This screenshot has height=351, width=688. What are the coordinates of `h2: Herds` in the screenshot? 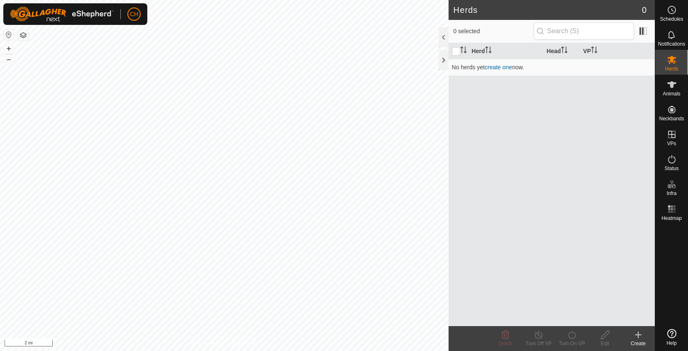 It's located at (548, 10).